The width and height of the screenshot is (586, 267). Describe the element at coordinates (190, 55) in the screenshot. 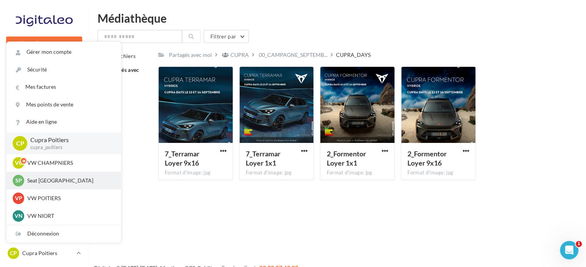

I see `div: Partagés avec moi` at that location.